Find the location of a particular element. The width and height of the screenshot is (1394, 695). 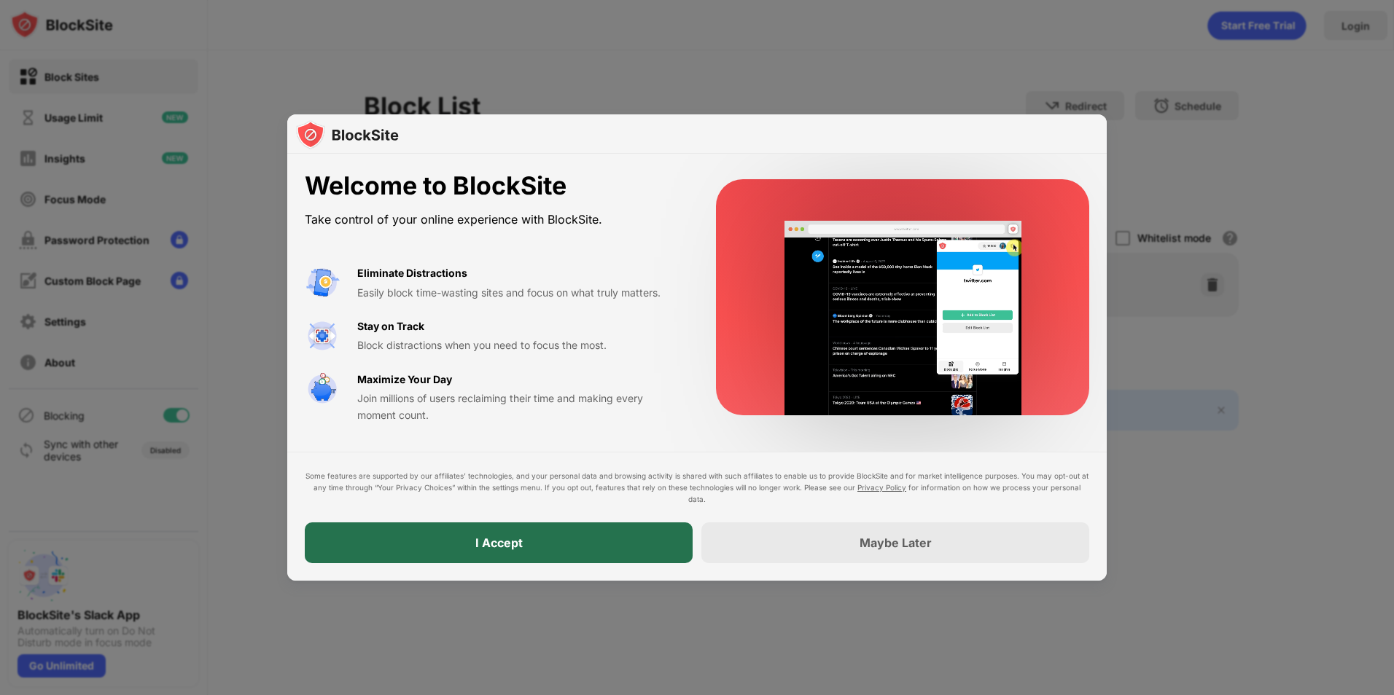

div: Stay on Track is located at coordinates (391, 327).